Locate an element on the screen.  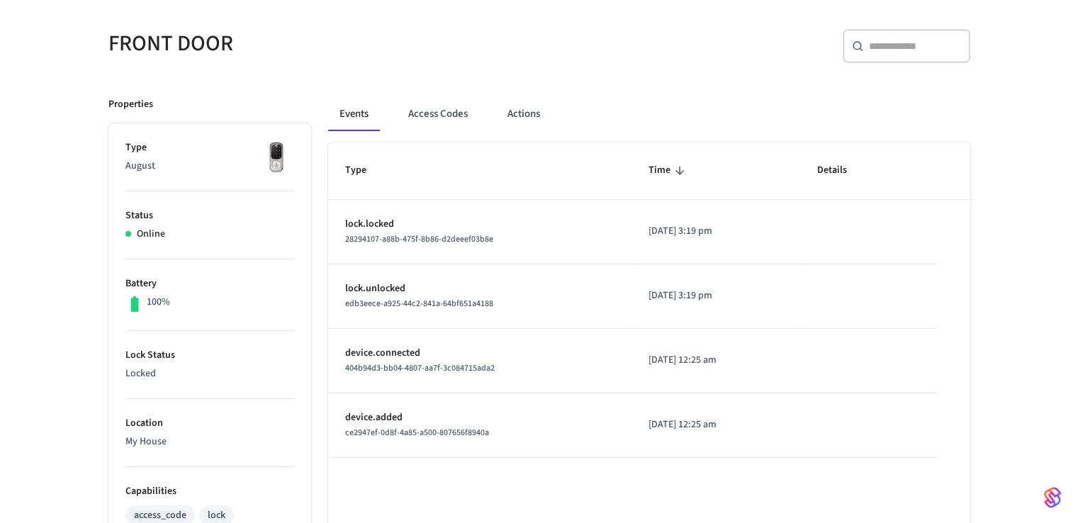
p: Location is located at coordinates (210, 423).